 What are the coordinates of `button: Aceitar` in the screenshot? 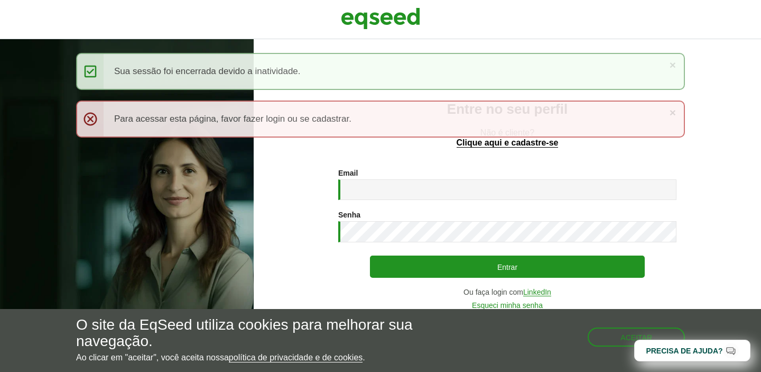 It's located at (636, 337).